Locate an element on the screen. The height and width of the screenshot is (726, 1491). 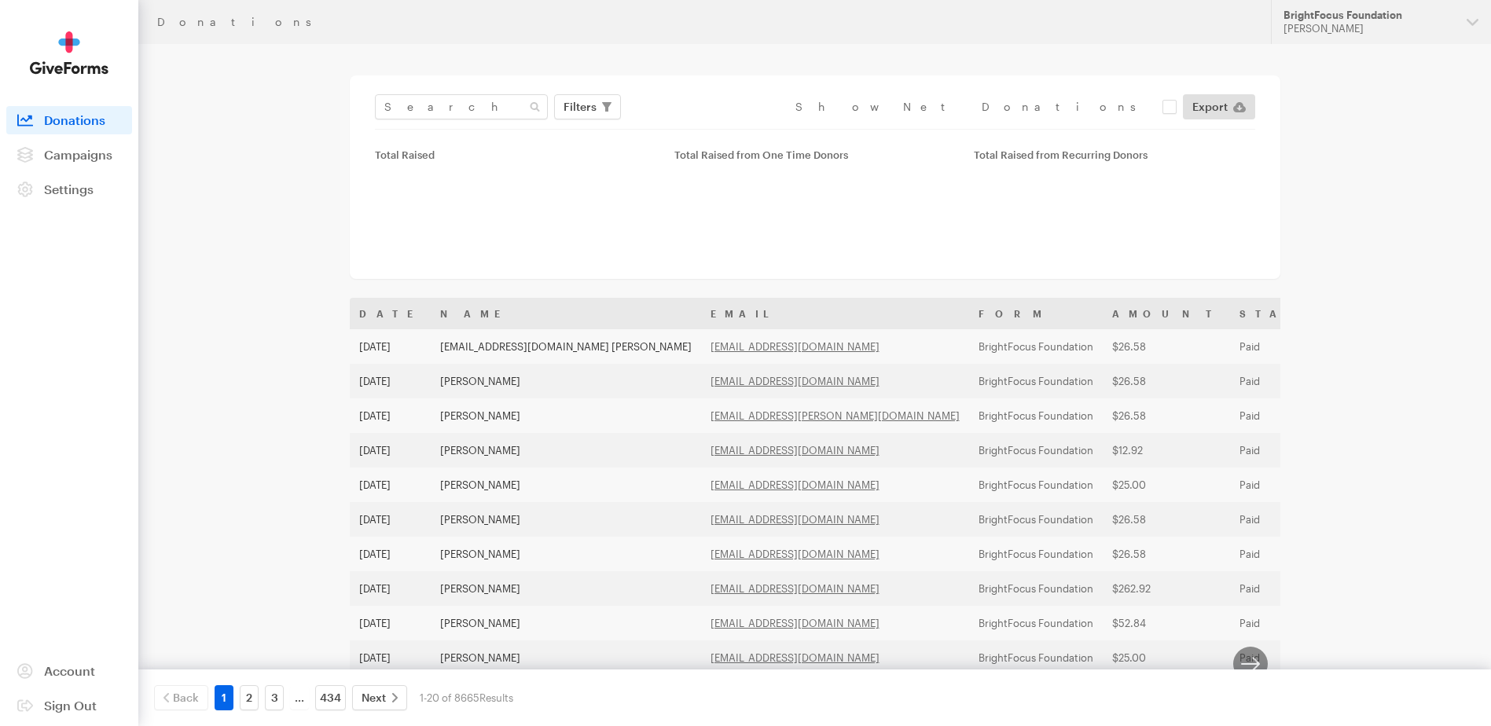
span: Account is located at coordinates (69, 671).